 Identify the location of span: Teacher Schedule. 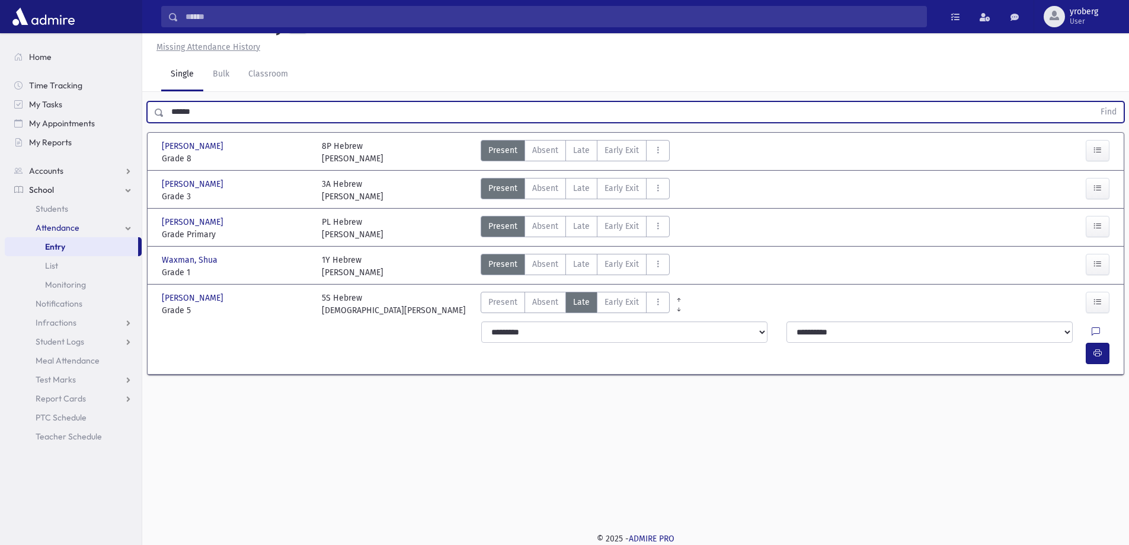
(69, 436).